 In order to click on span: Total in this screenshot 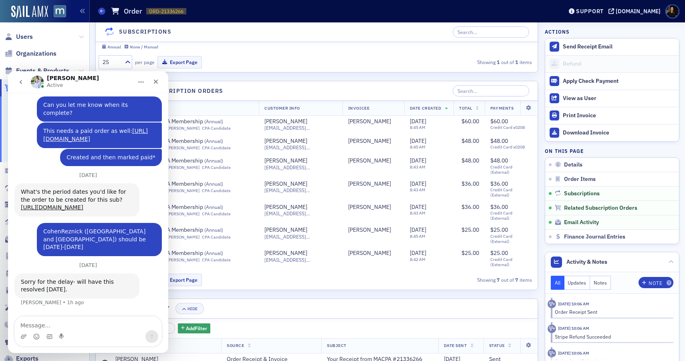, I will do `click(465, 108)`.